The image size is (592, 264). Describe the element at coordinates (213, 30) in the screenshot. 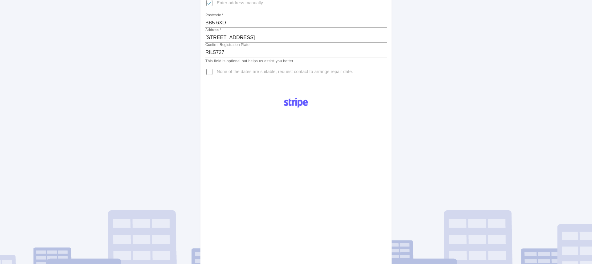

I see `label: Address` at that location.